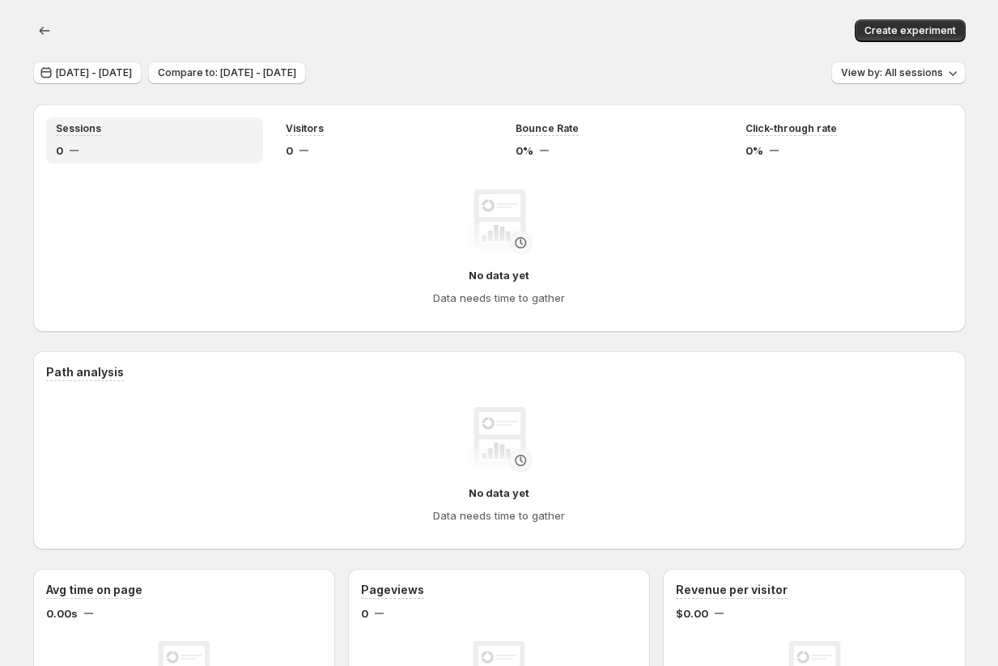  What do you see at coordinates (790, 129) in the screenshot?
I see `span: Click-through rate` at bounding box center [790, 129].